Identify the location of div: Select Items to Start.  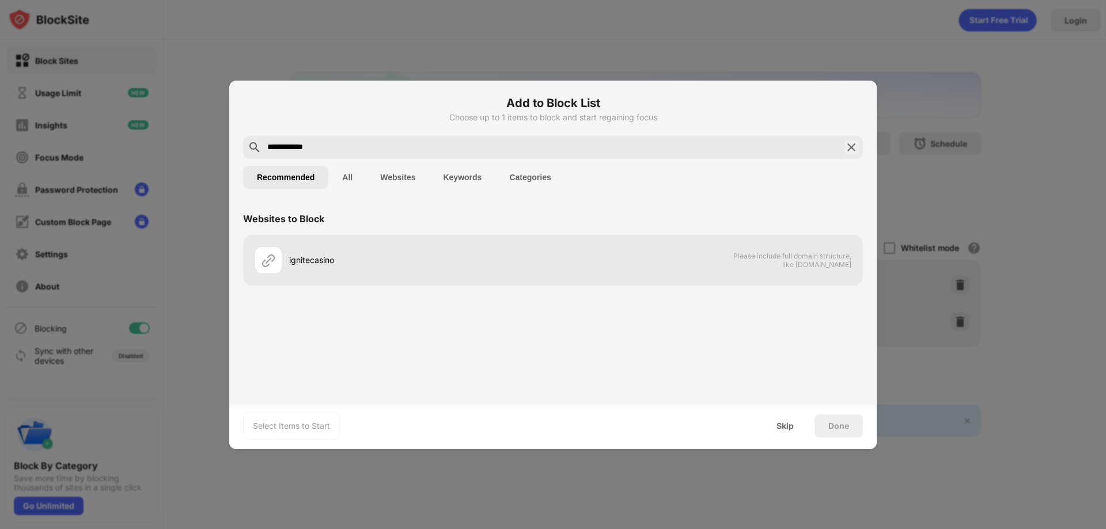
(291, 426).